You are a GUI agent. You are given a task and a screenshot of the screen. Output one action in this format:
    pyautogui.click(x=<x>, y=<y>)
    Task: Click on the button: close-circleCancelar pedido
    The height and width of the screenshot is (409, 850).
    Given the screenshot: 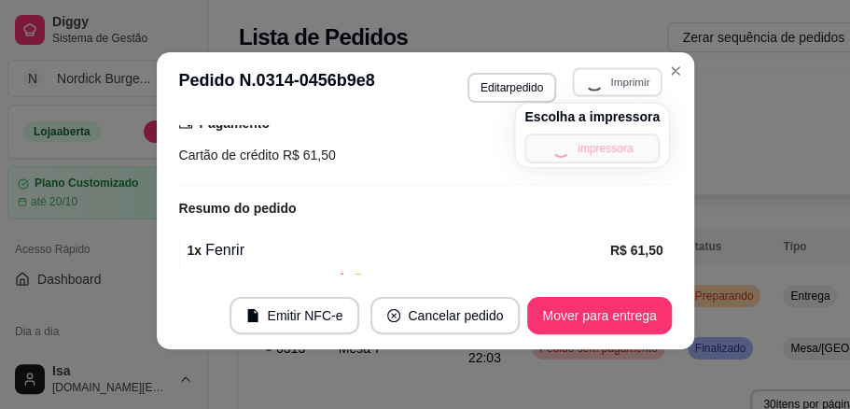 What is the action you would take?
    pyautogui.click(x=445, y=315)
    